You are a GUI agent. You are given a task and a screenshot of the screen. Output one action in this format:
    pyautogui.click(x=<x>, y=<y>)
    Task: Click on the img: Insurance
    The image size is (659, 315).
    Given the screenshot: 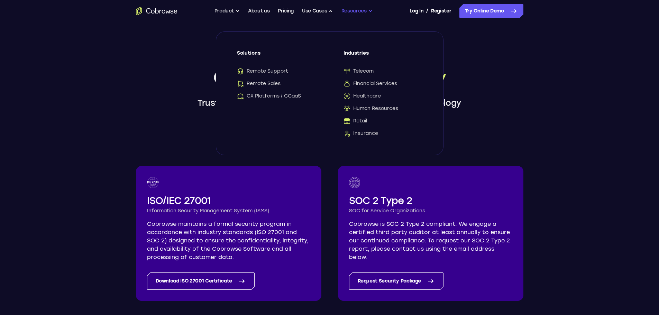 What is the action you would take?
    pyautogui.click(x=347, y=134)
    